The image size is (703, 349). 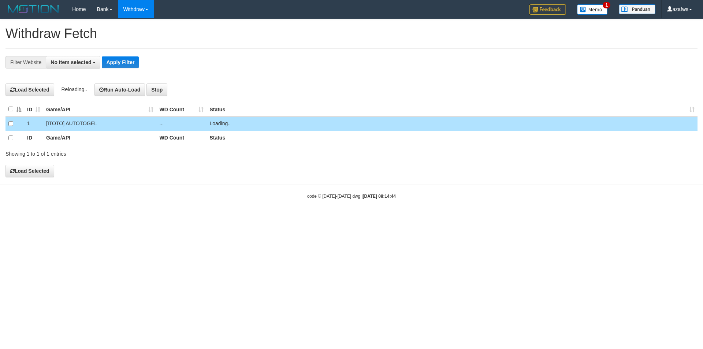 I want to click on span: Loading.., so click(x=220, y=123).